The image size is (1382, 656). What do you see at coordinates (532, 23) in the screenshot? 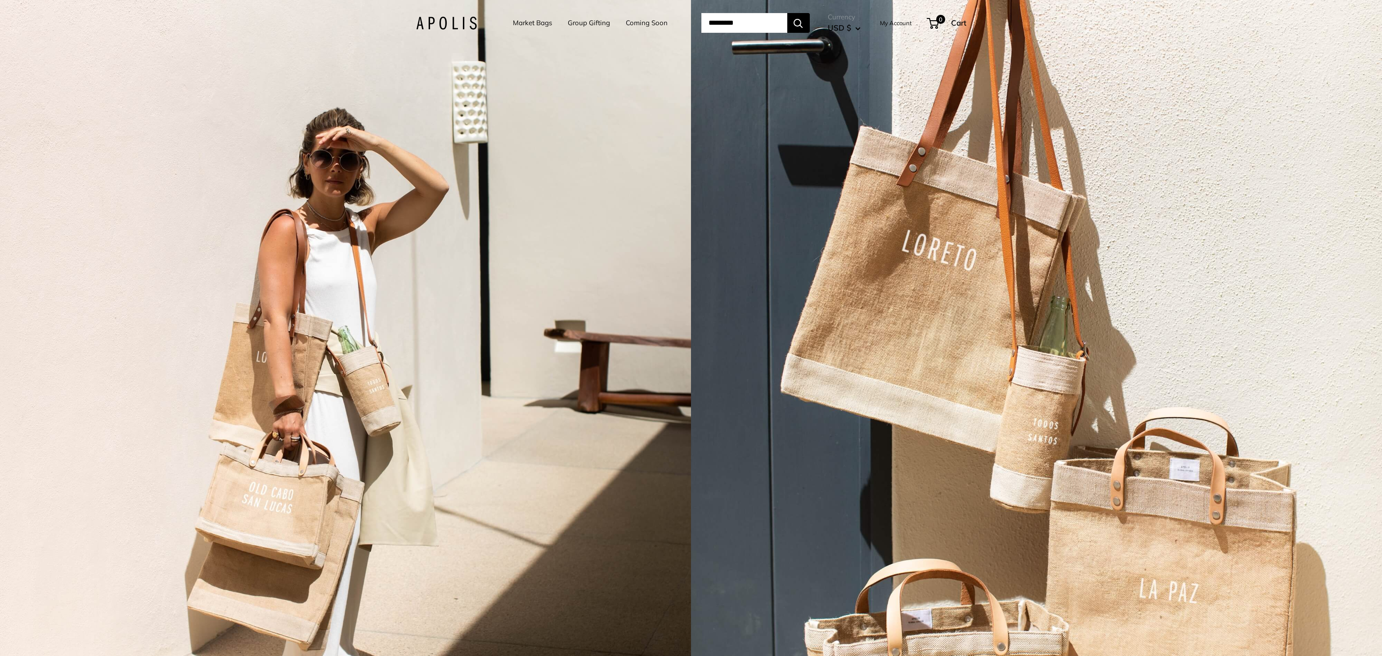
I see `a: Market Bags` at bounding box center [532, 23].